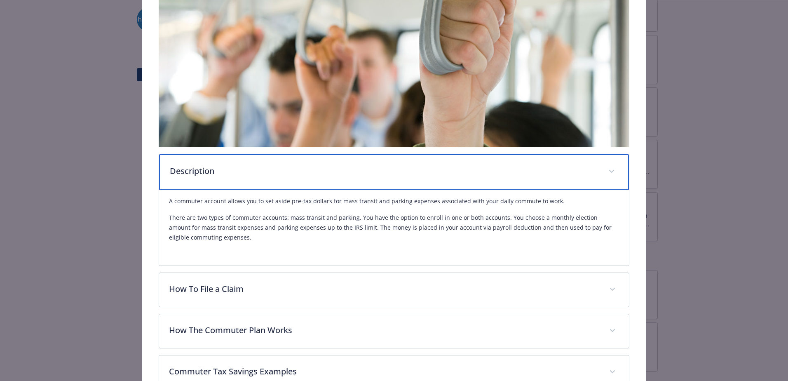 This screenshot has height=381, width=788. Describe the element at coordinates (384, 372) in the screenshot. I see `p: Commuter Tax Savings Examples` at that location.